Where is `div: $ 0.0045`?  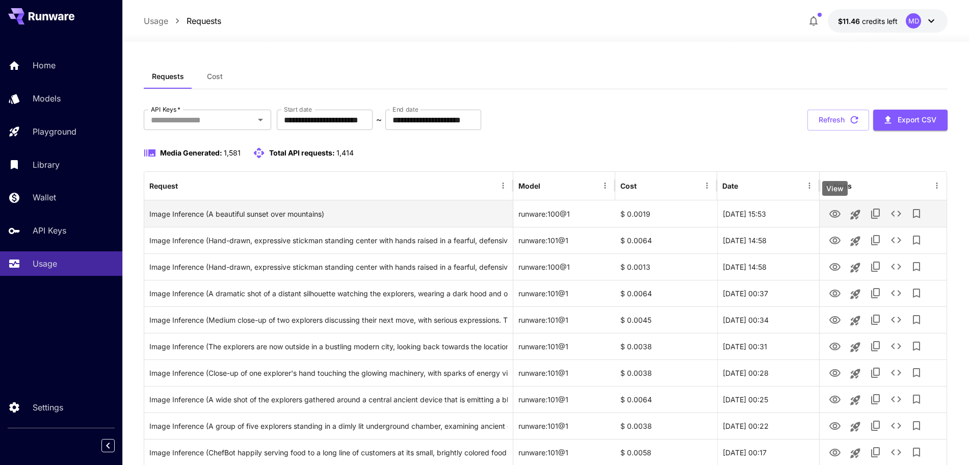
div: $ 0.0045 is located at coordinates (666, 320).